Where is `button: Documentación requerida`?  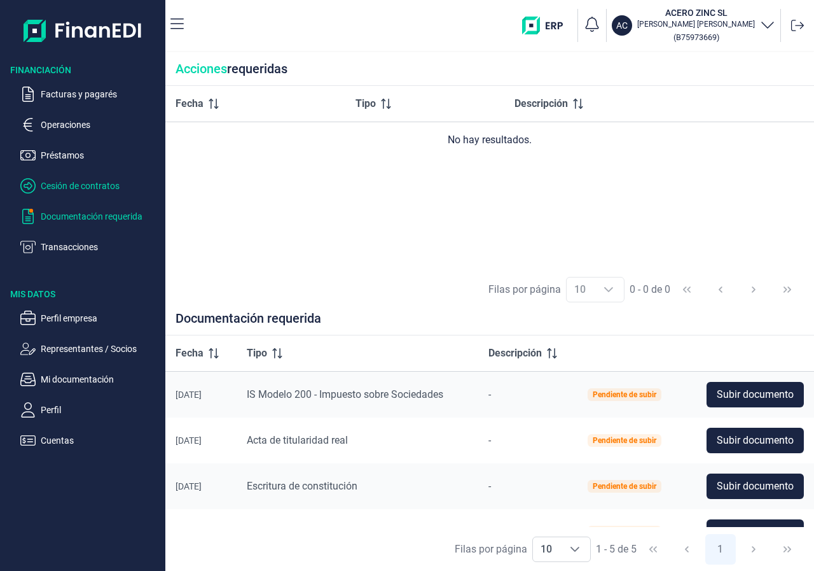 button: Documentación requerida is located at coordinates (90, 216).